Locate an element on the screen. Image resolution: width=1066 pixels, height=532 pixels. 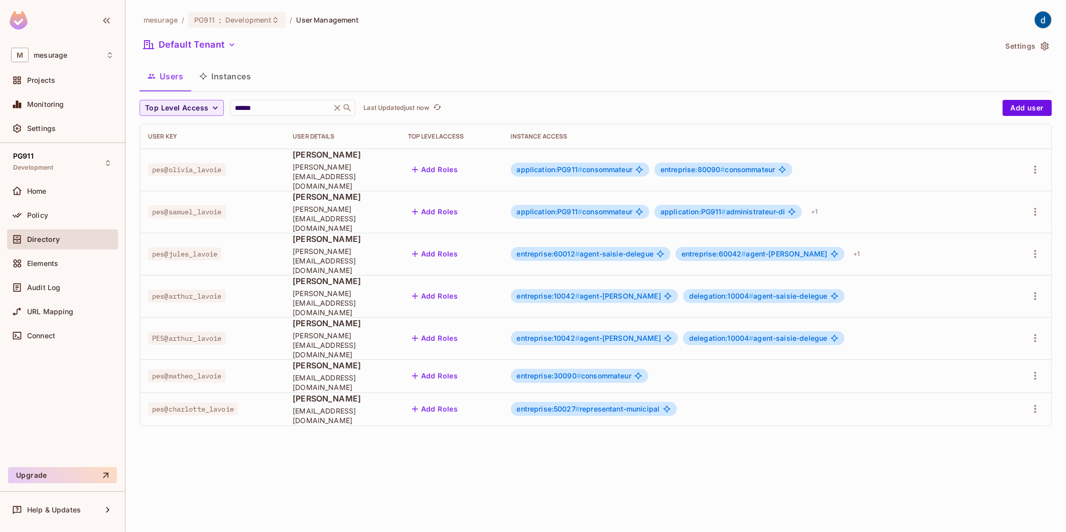
span: Elements is located at coordinates (43, 263).